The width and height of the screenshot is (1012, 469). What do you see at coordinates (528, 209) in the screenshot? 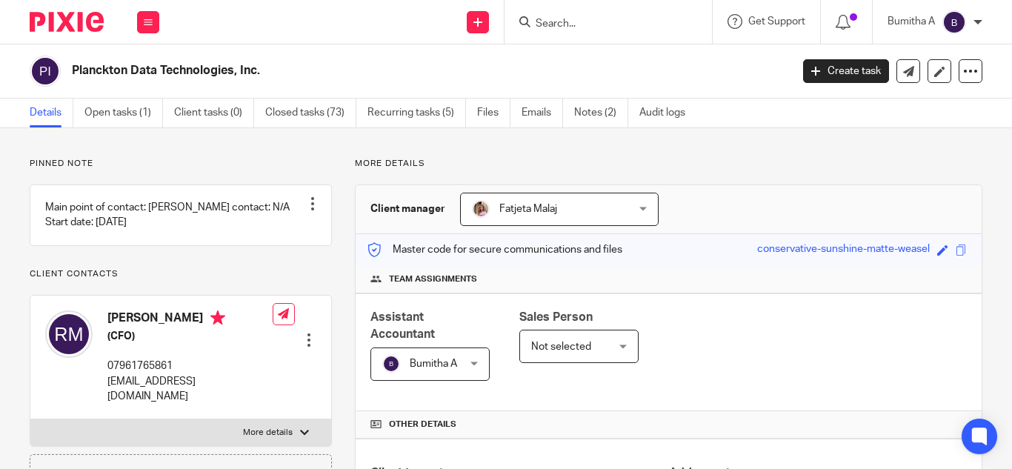
I see `span: Fatjeta Malaj` at bounding box center [528, 209].